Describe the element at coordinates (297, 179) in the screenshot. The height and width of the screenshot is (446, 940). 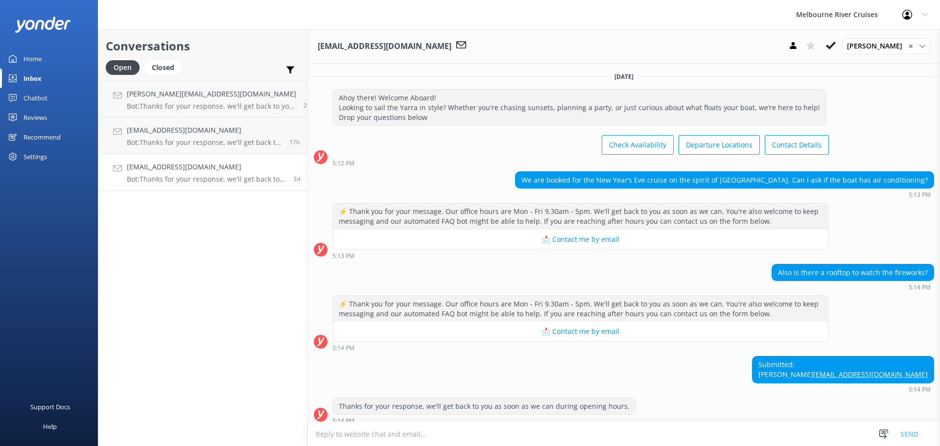
I see `span: Sep 12 2025 05:14pm (UTC +10:00) Australia/Sydney` at that location.